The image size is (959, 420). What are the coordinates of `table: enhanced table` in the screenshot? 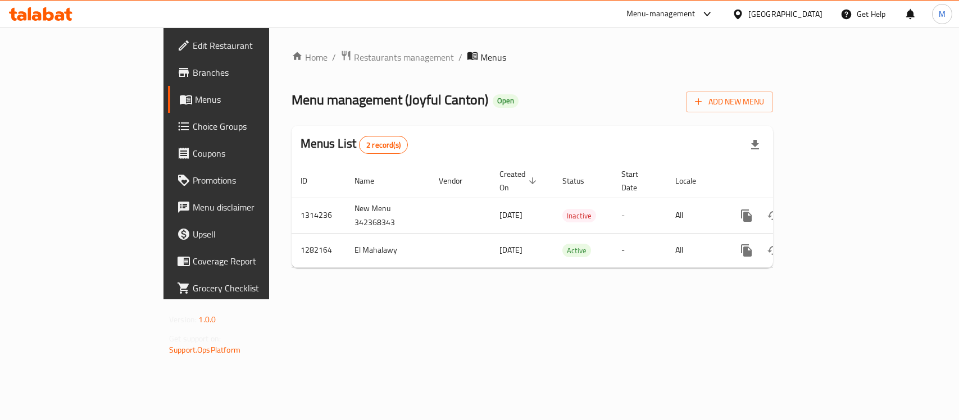 It's located at (571, 216).